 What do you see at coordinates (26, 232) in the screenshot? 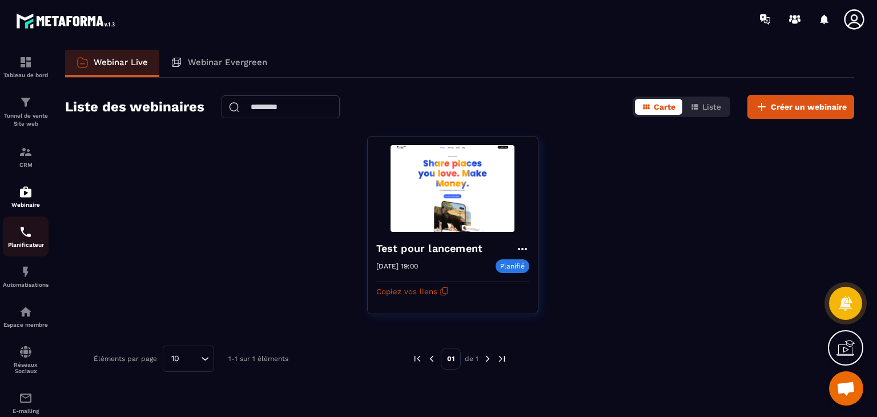
I see `img: scheduler` at bounding box center [26, 232].